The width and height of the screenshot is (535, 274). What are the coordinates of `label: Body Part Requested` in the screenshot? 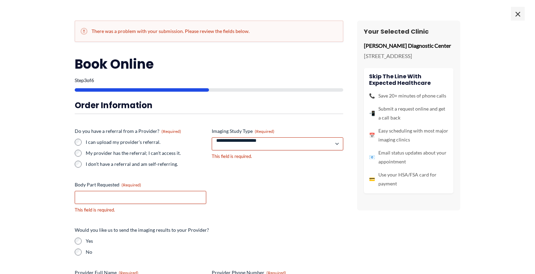 It's located at (140, 185).